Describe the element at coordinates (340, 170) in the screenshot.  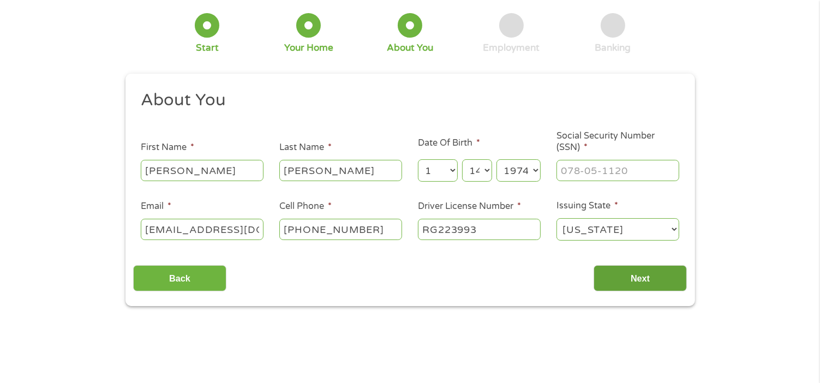
I see `input: Smith` at that location.